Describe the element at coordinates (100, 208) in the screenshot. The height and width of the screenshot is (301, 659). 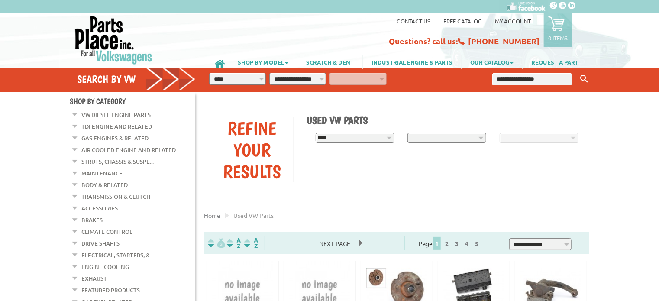
I see `a: Accessories` at that location.